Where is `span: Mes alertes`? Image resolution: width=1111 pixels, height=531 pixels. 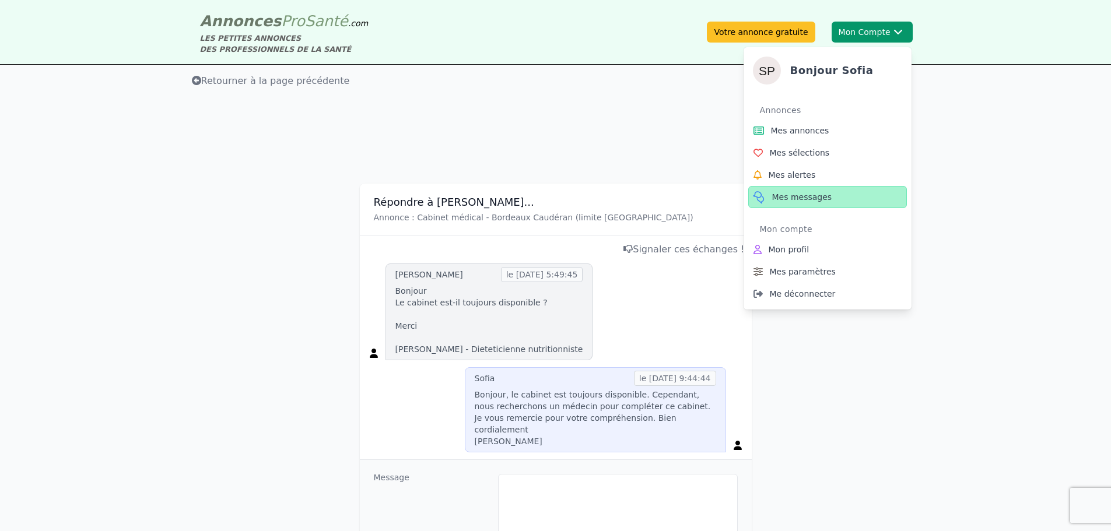 span: Mes alertes is located at coordinates (792, 175).